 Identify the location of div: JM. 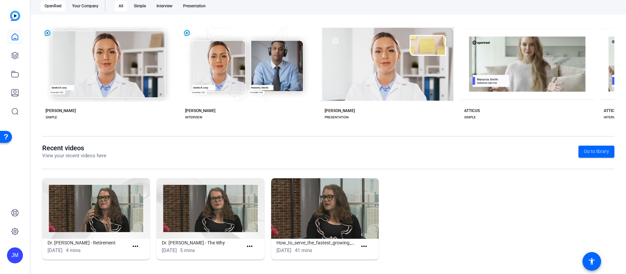
(15, 255).